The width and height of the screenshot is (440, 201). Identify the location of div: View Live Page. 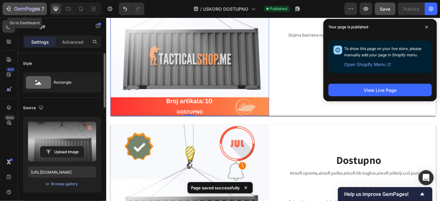
(380, 90).